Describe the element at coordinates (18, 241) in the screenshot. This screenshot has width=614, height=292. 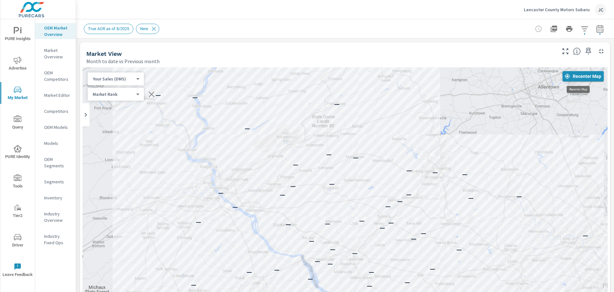
I see `span: Driver` at that location.